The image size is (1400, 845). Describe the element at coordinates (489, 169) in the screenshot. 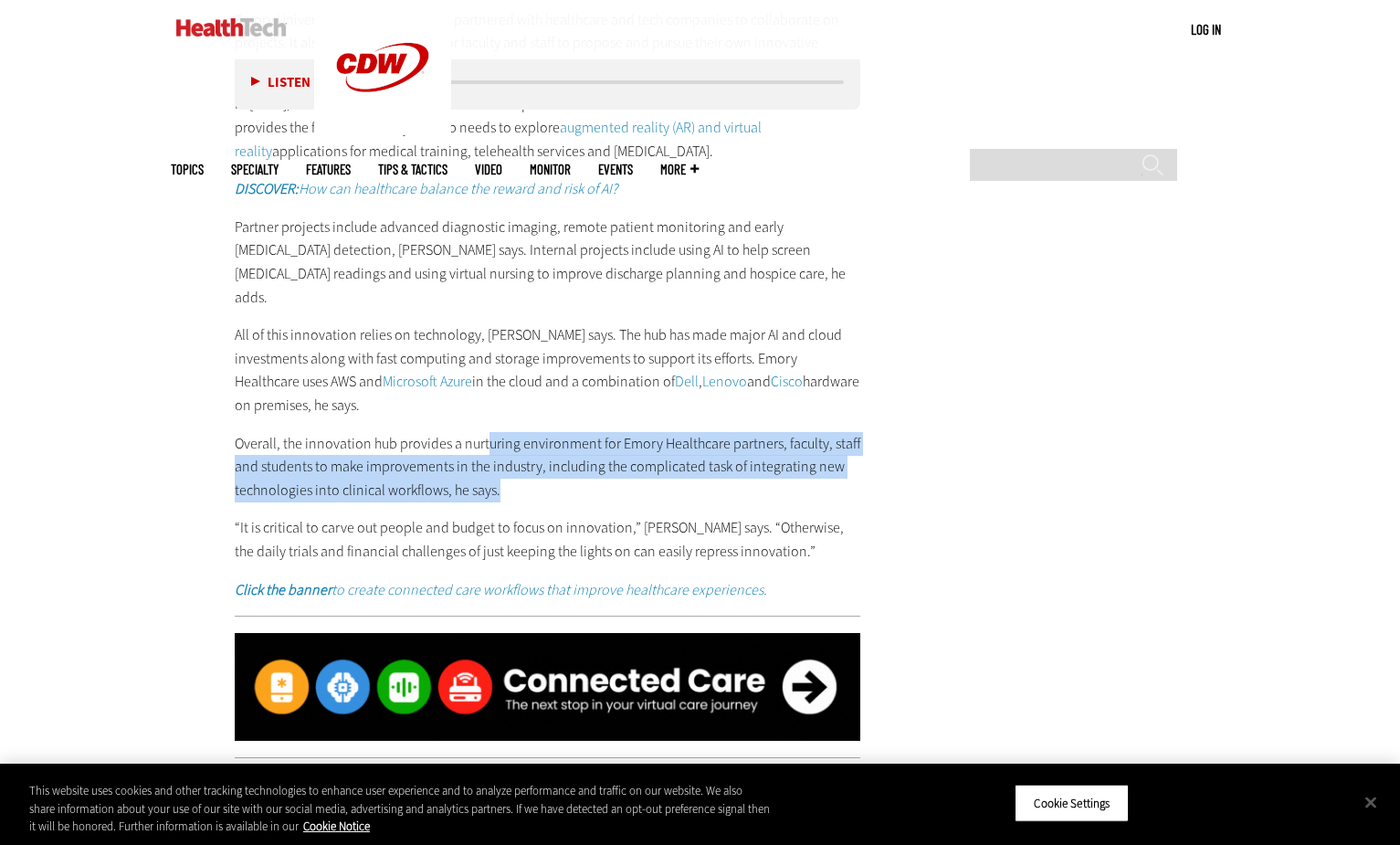

I see `a: Video` at that location.